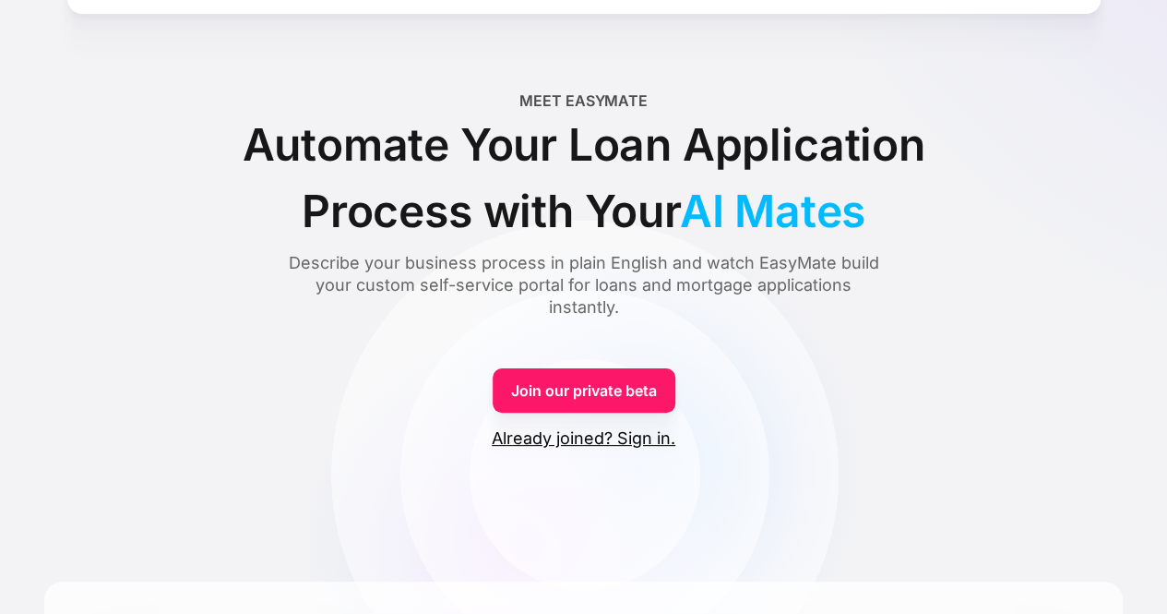  What do you see at coordinates (772, 210) in the screenshot?
I see `span: AI Mates` at bounding box center [772, 210].